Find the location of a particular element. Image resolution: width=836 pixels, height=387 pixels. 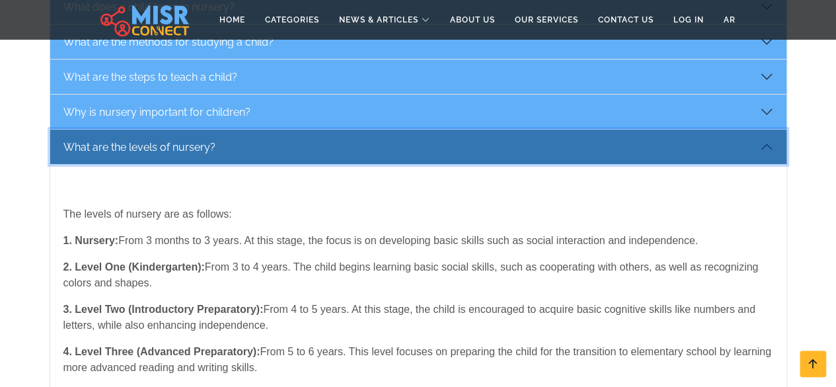

span: News & Articles is located at coordinates (379, 20).